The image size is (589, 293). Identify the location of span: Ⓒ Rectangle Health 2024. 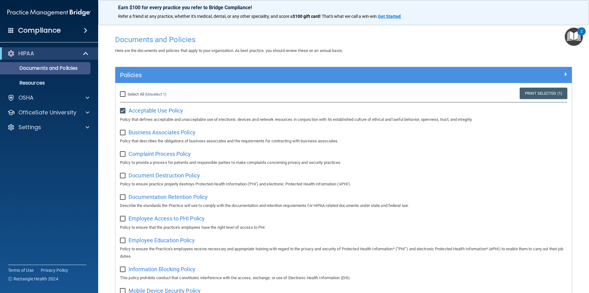
(33, 278).